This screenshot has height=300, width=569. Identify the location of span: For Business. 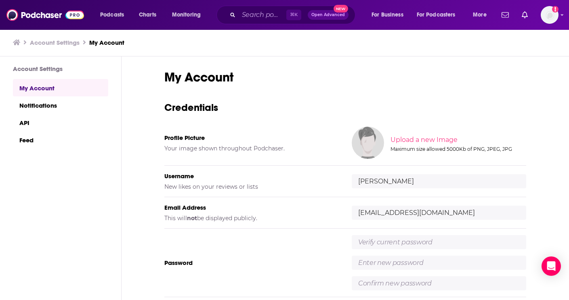
(387, 15).